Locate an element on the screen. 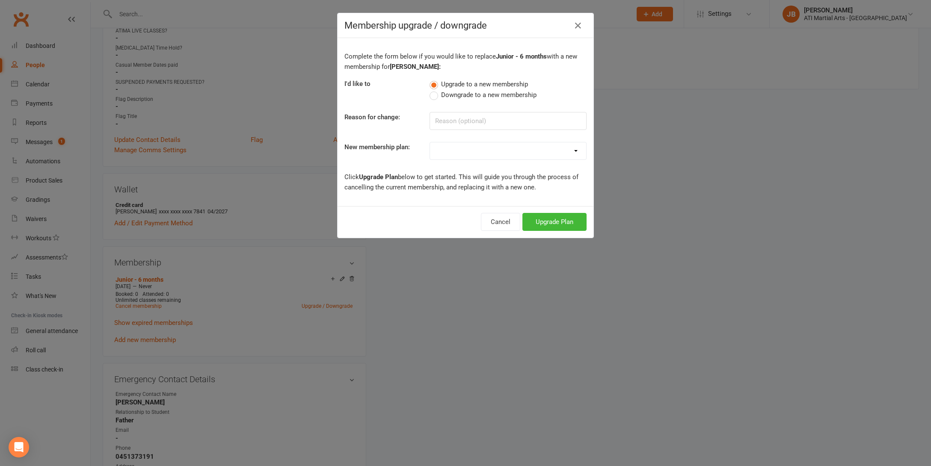  button: Close is located at coordinates (578, 26).